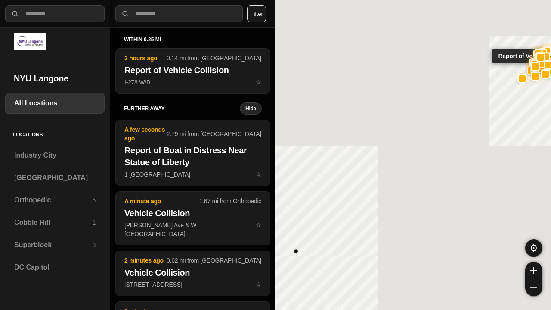 This screenshot has width=551, height=310. What do you see at coordinates (534, 270) in the screenshot?
I see `img: zoom-in` at bounding box center [534, 270].